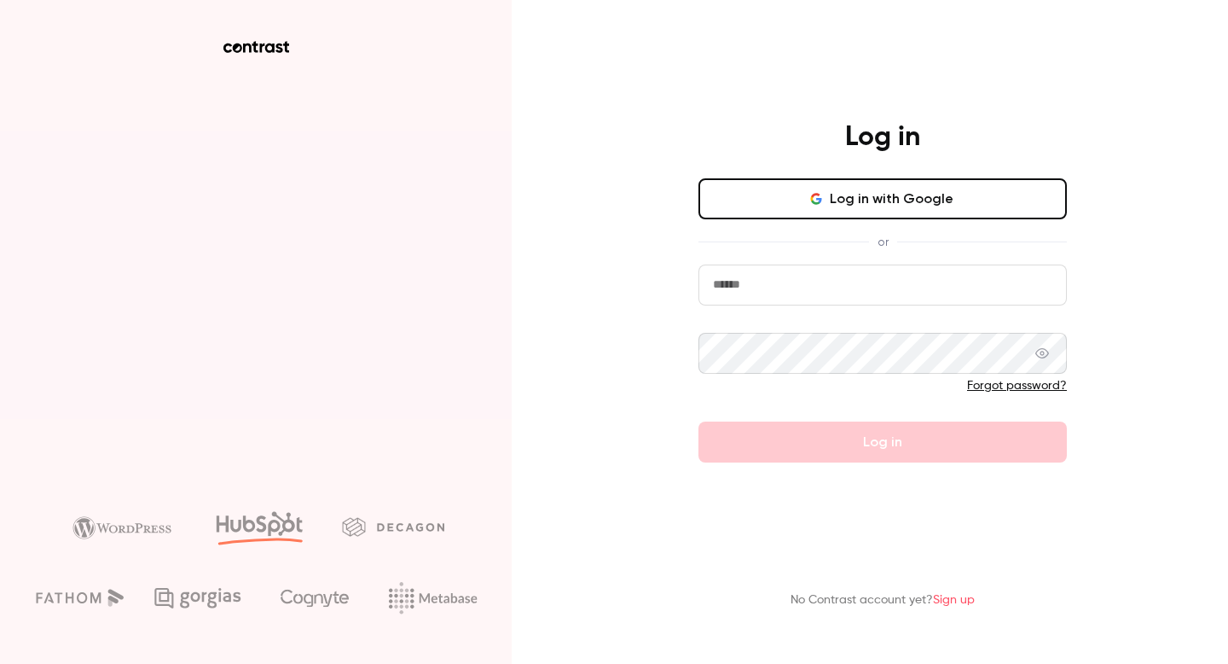 The height and width of the screenshot is (664, 1228). I want to click on span: or, so click(883, 241).